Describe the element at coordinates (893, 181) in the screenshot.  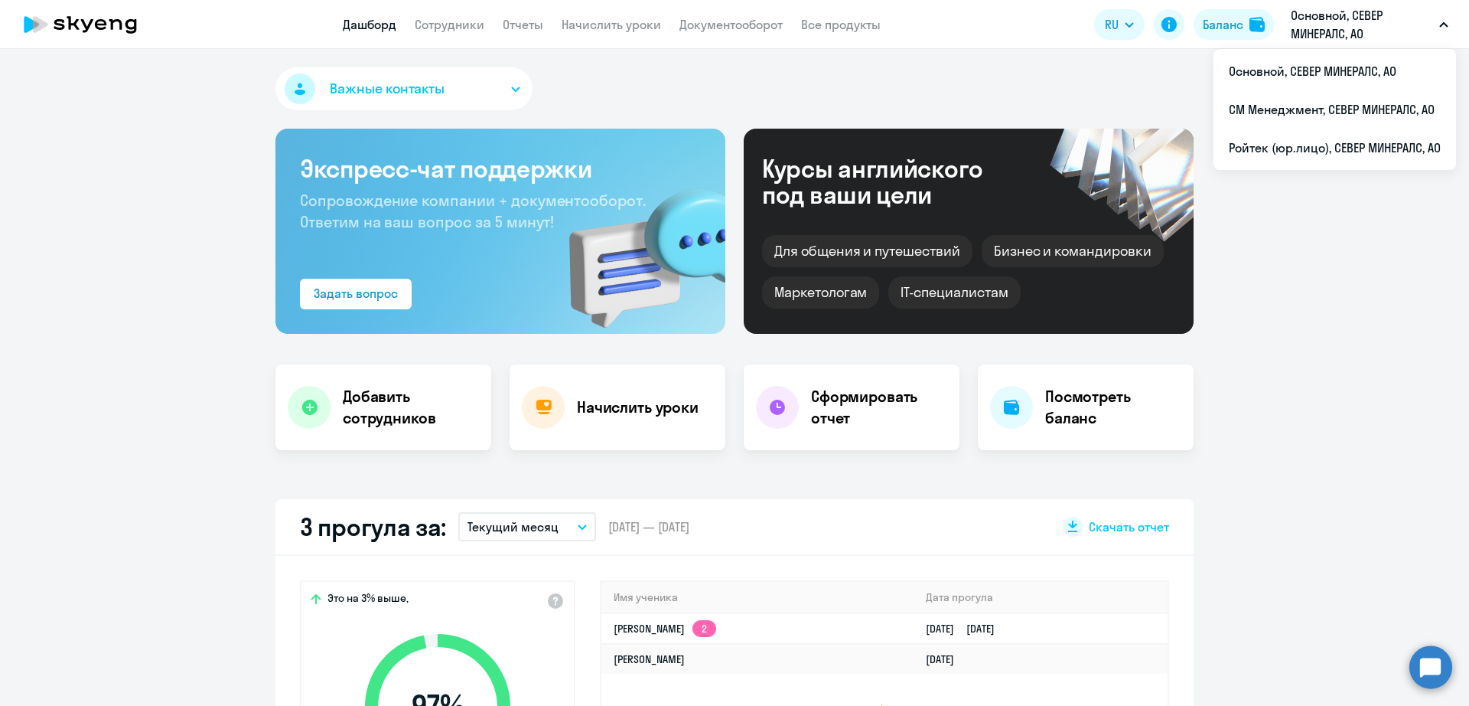
I see `div: Курсы английского под ваши цели` at that location.